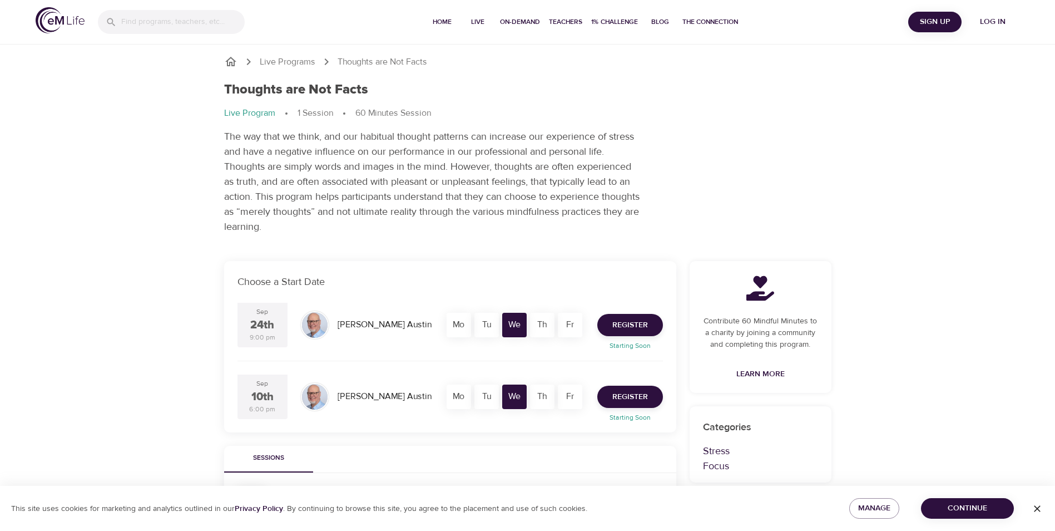 The image size is (1055, 531). I want to click on p: 60 Minutes Session, so click(393, 113).